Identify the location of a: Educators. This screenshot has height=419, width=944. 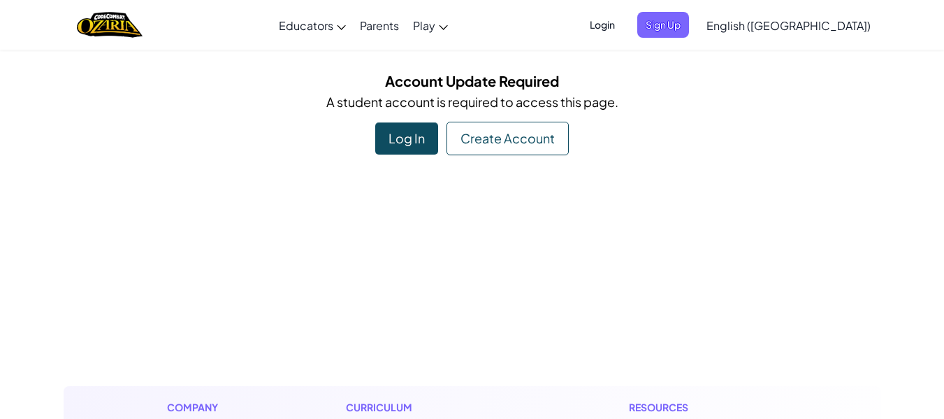
(312, 25).